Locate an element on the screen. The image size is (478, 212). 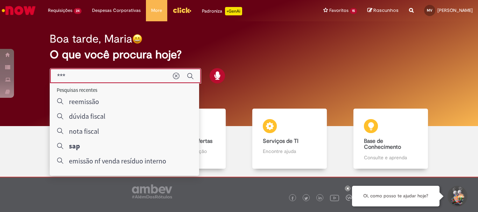
span: 15 is located at coordinates (353, 11).